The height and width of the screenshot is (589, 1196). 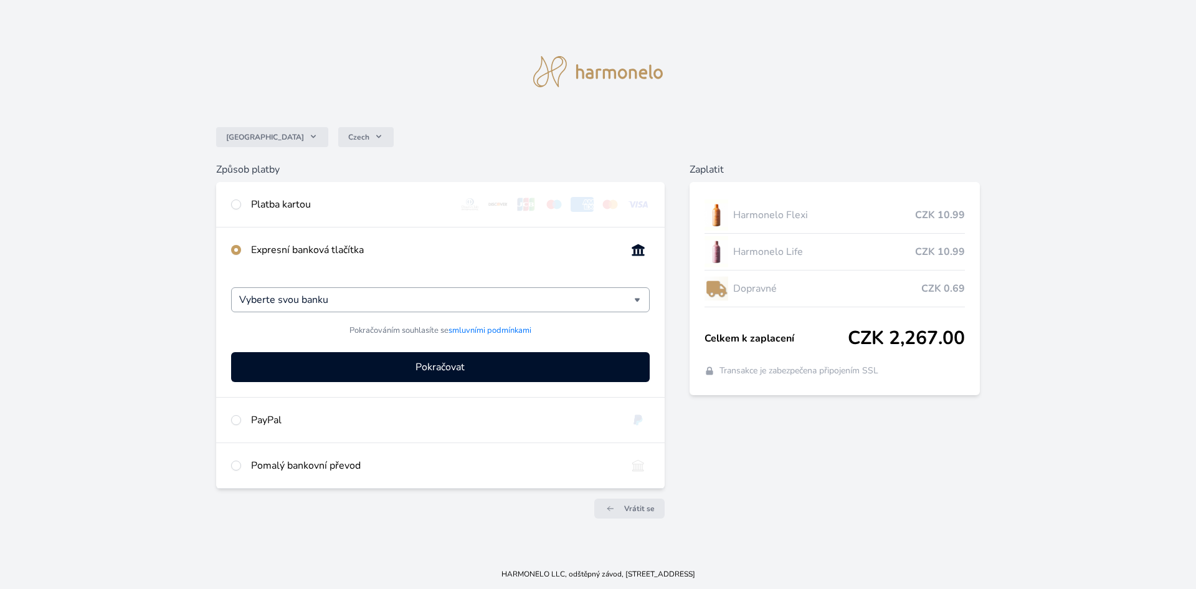 What do you see at coordinates (824, 215) in the screenshot?
I see `span: Harmonelo Flexi` at bounding box center [824, 215].